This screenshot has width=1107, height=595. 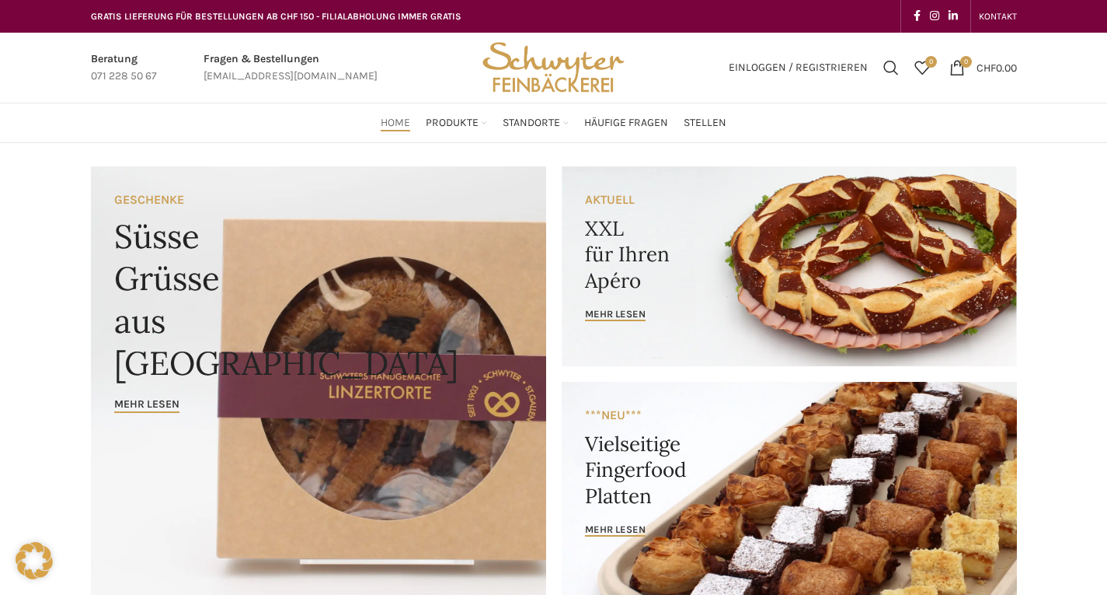 What do you see at coordinates (535, 123) in the screenshot?
I see `a: Standorte` at bounding box center [535, 123].